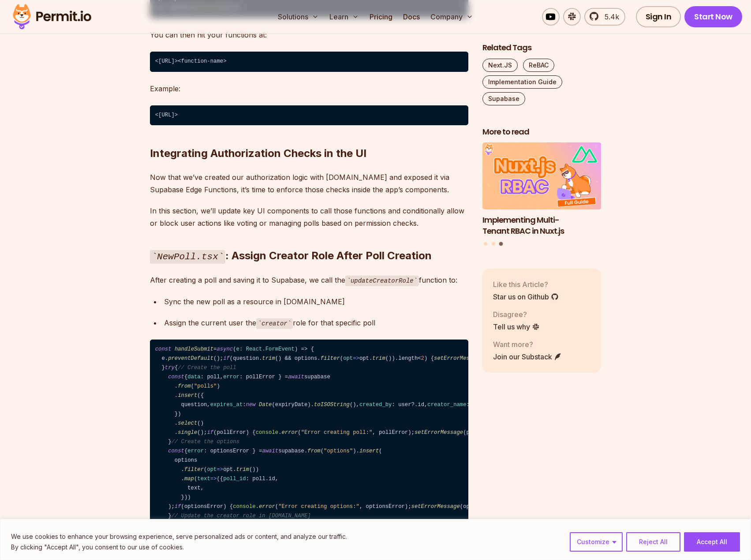 The image size is (751, 560). I want to click on p: Like this Article?, so click(525, 284).